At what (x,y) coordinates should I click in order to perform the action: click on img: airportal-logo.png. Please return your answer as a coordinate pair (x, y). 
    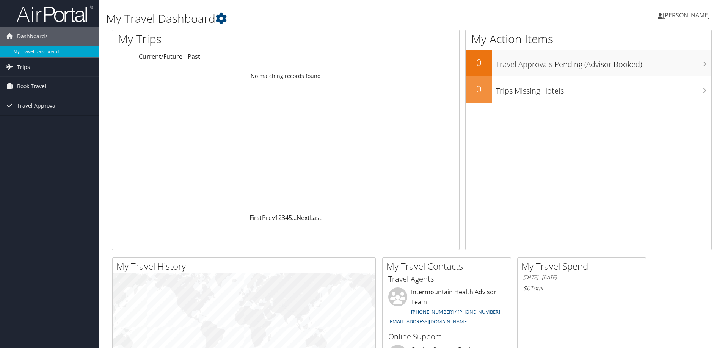
    Looking at the image, I should click on (55, 14).